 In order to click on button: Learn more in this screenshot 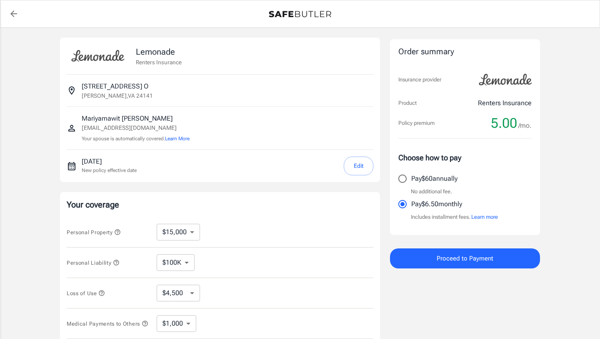, I will do `click(485, 217)`.